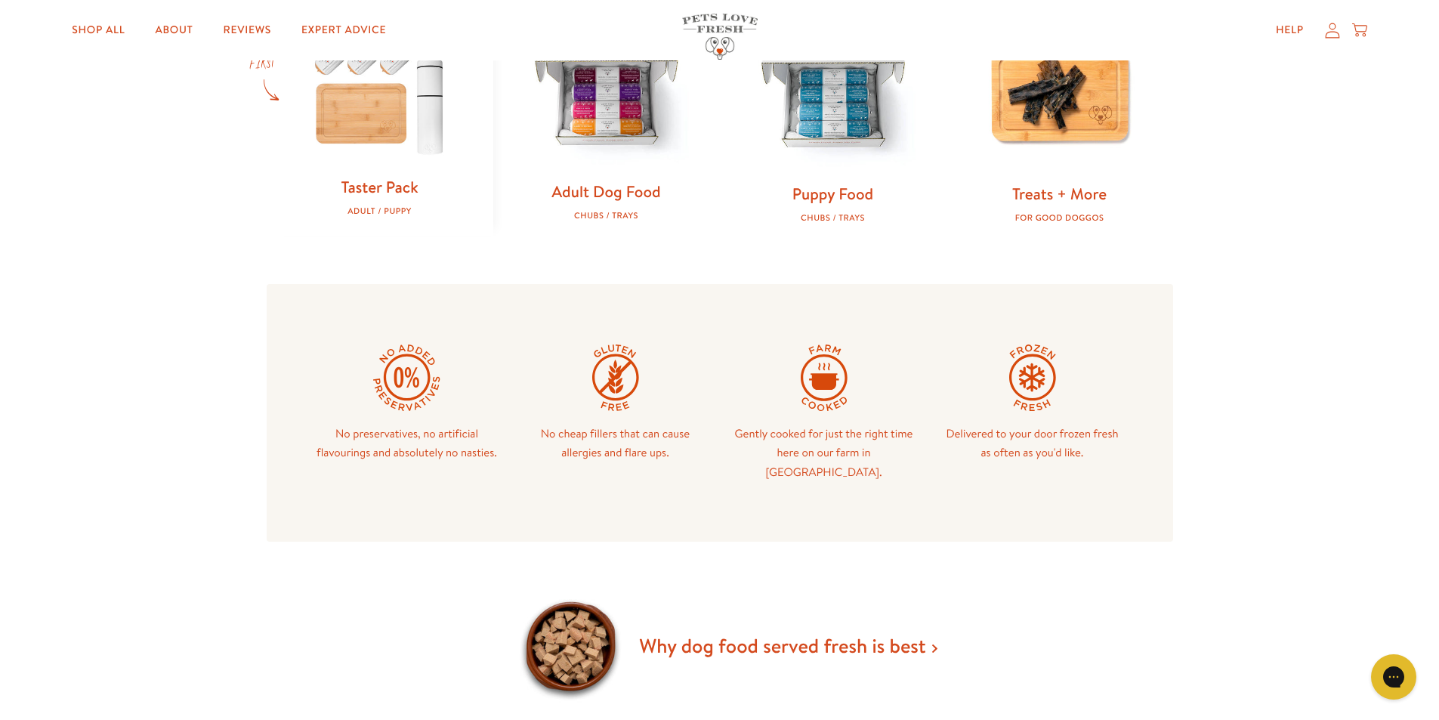 The image size is (1439, 720). What do you see at coordinates (1033, 443) in the screenshot?
I see `p: Delivered to your door frozen fresh as often as you'd like.` at bounding box center [1033, 443].